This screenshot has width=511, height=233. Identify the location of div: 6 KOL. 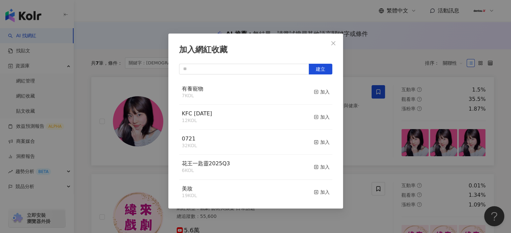
(206, 171).